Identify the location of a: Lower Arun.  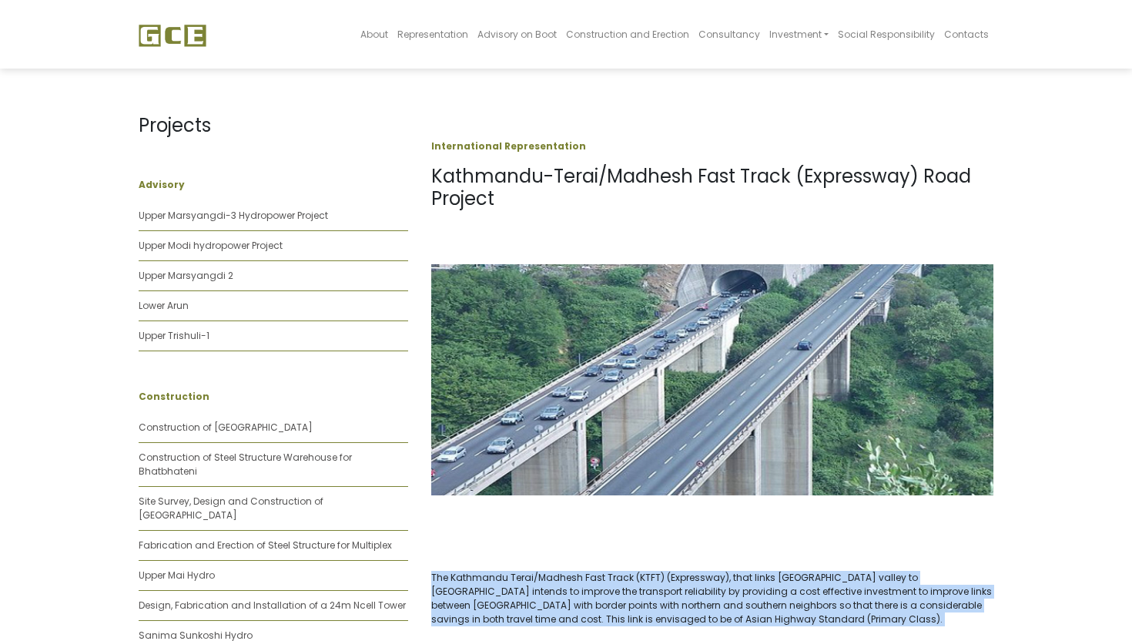
(163, 305).